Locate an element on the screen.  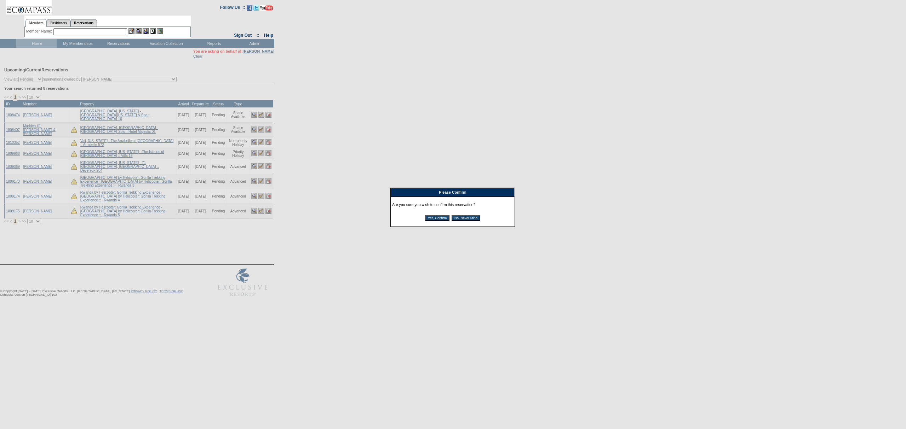
a: Become our fan on Facebook is located at coordinates (249, 9).